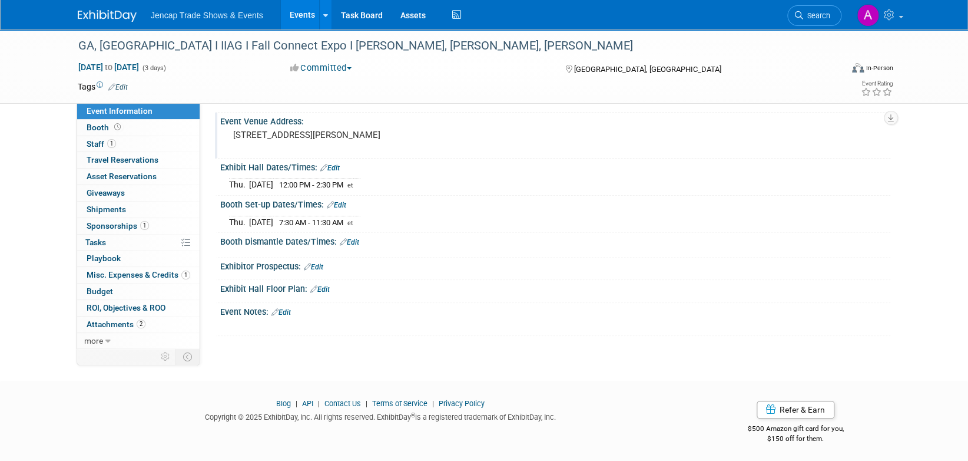 This screenshot has height=461, width=968. Describe the element at coordinates (796, 409) in the screenshot. I see `a: Refer & Earn` at that location.